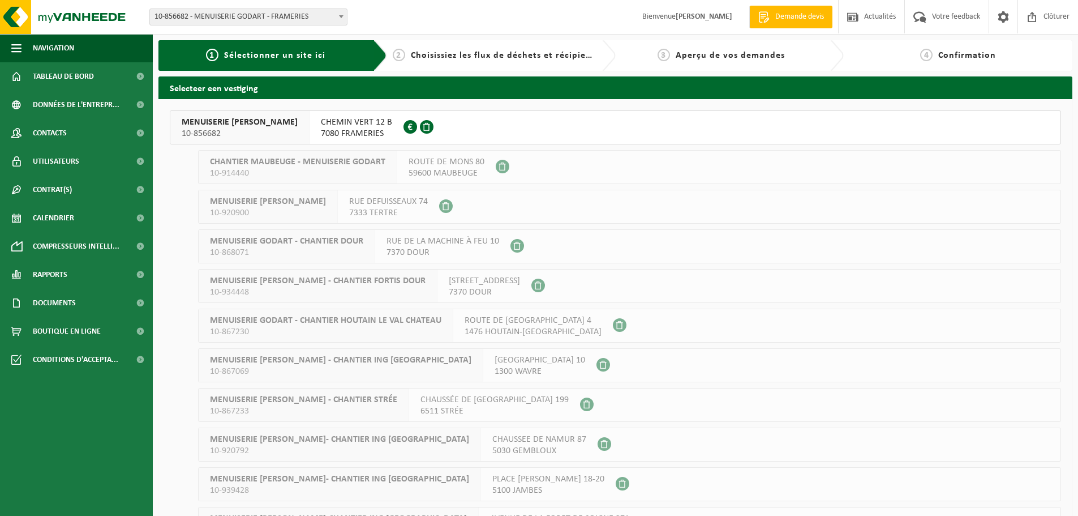 The image size is (1078, 516). What do you see at coordinates (54, 303) in the screenshot?
I see `span: Documents` at bounding box center [54, 303].